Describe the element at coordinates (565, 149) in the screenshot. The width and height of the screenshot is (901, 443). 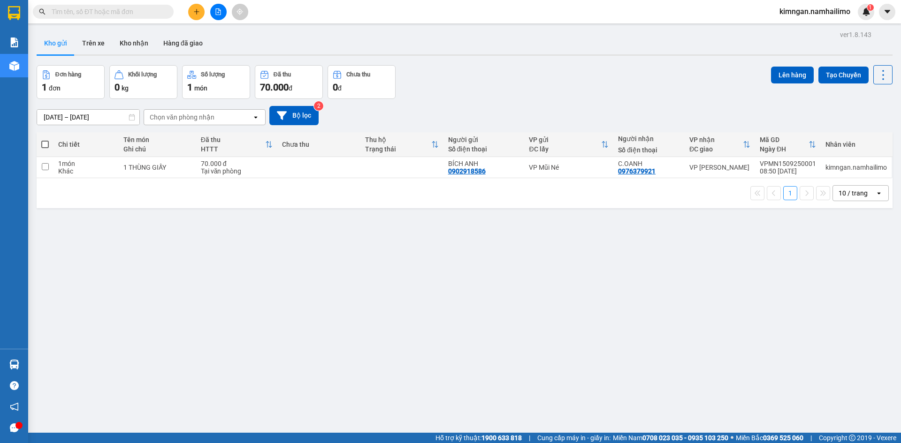
I see `div: ĐC lấy` at that location.